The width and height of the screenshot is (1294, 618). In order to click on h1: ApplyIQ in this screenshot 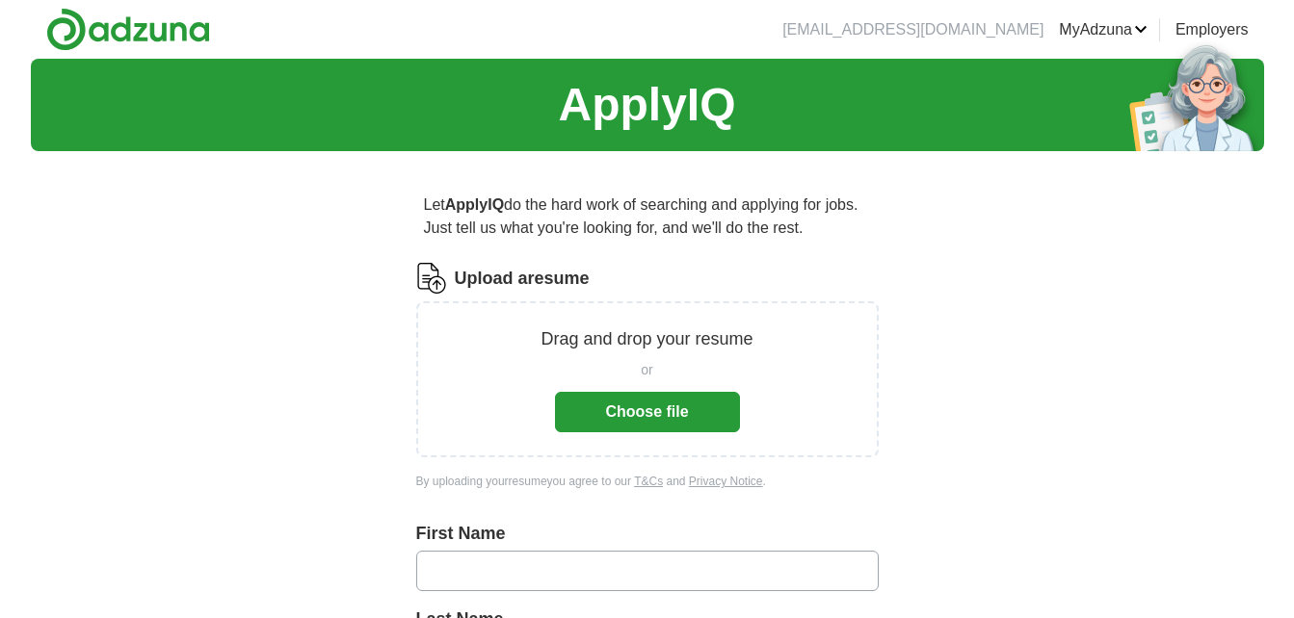, I will do `click(646, 105)`.